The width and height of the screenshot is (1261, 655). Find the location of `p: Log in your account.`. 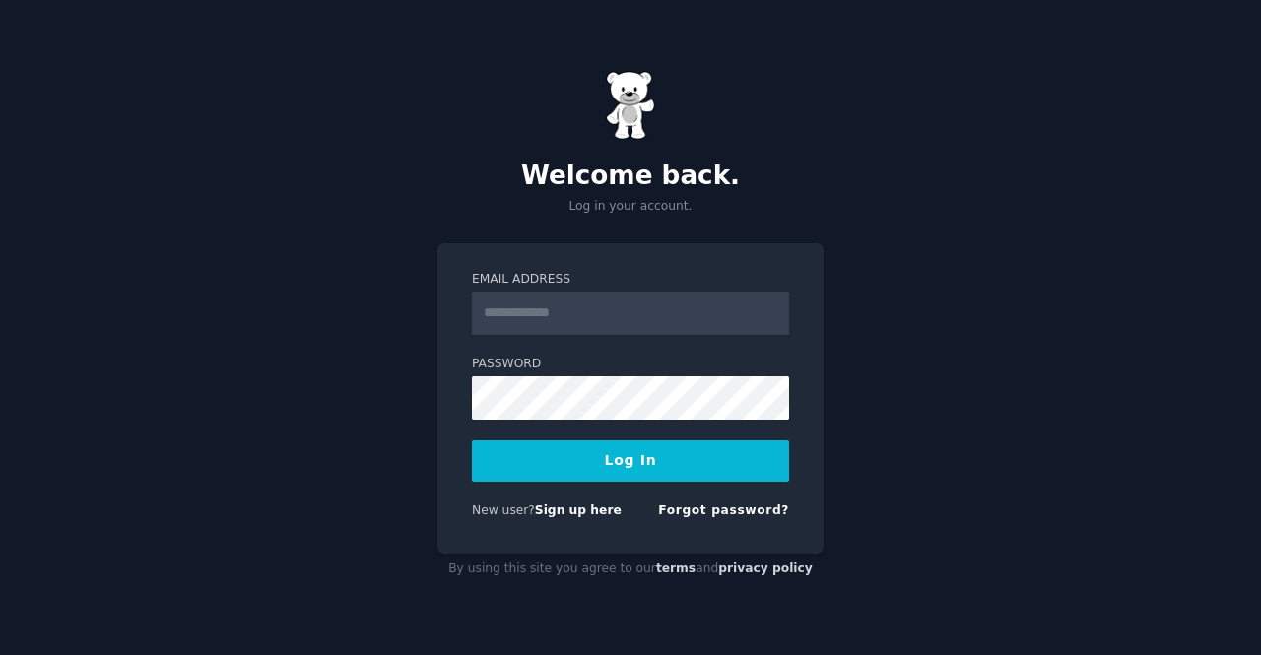

p: Log in your account. is located at coordinates (630, 207).